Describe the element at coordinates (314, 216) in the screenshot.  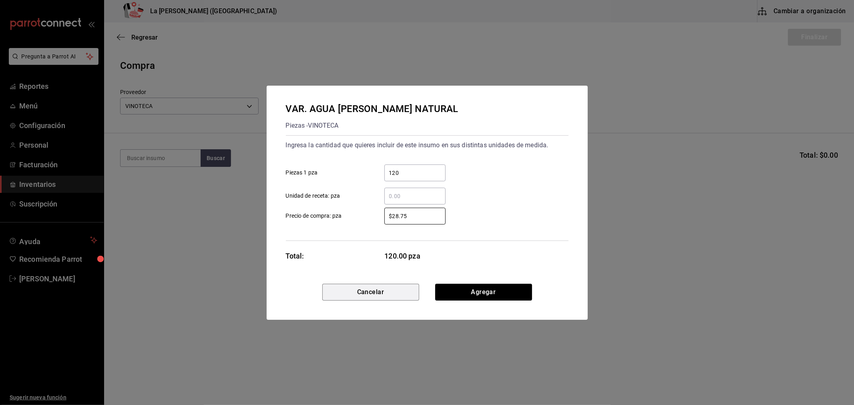
I see `span: Precio de compra: pza` at that location.